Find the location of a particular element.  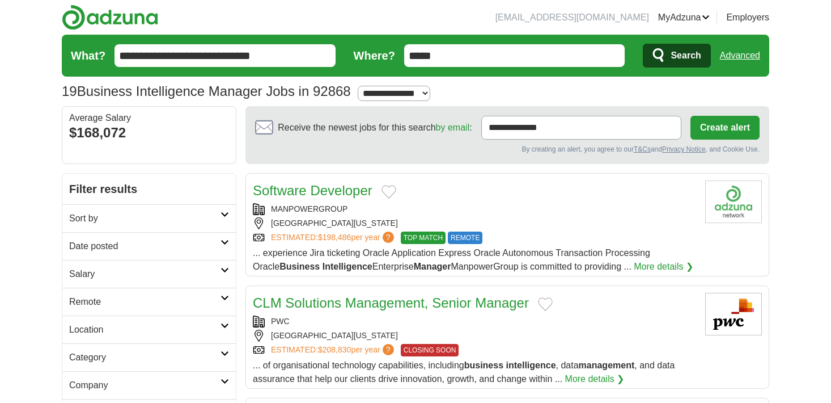

img: PwC logo is located at coordinates (734, 314).